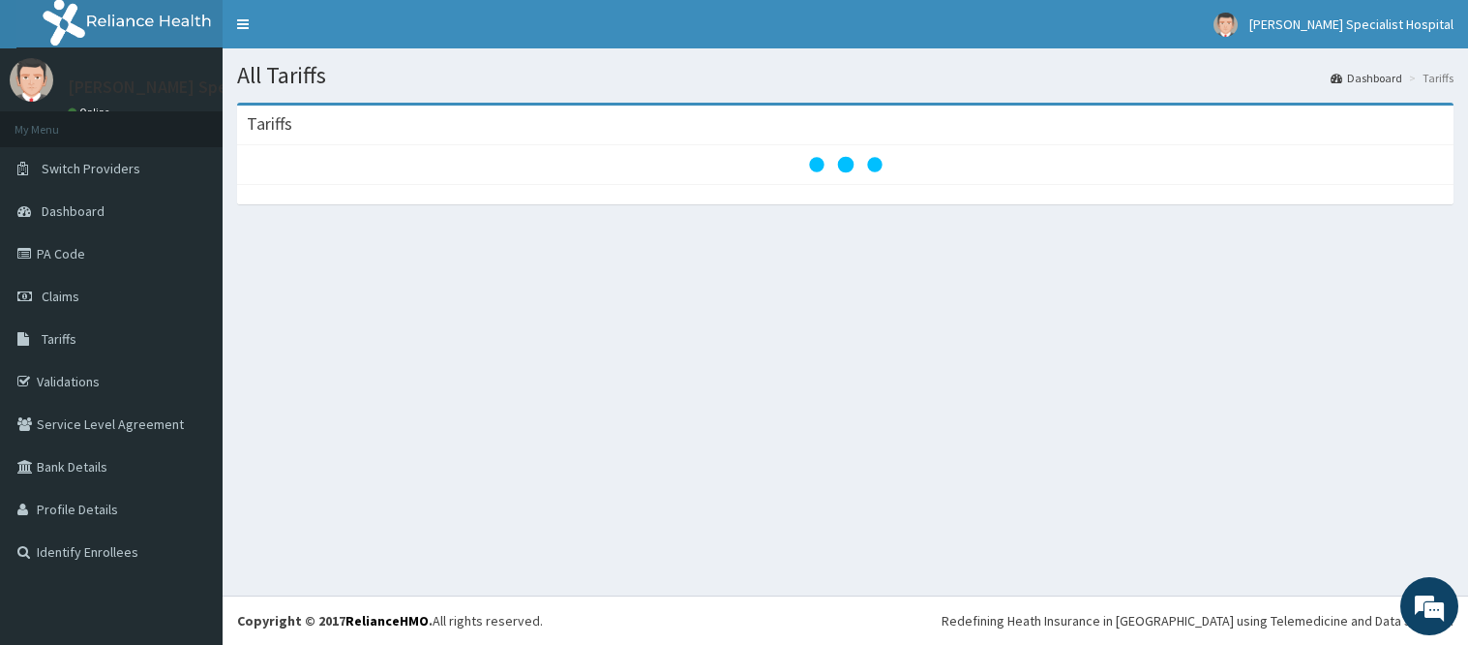  What do you see at coordinates (387, 620) in the screenshot?
I see `a: RelianceHMO` at bounding box center [387, 620].